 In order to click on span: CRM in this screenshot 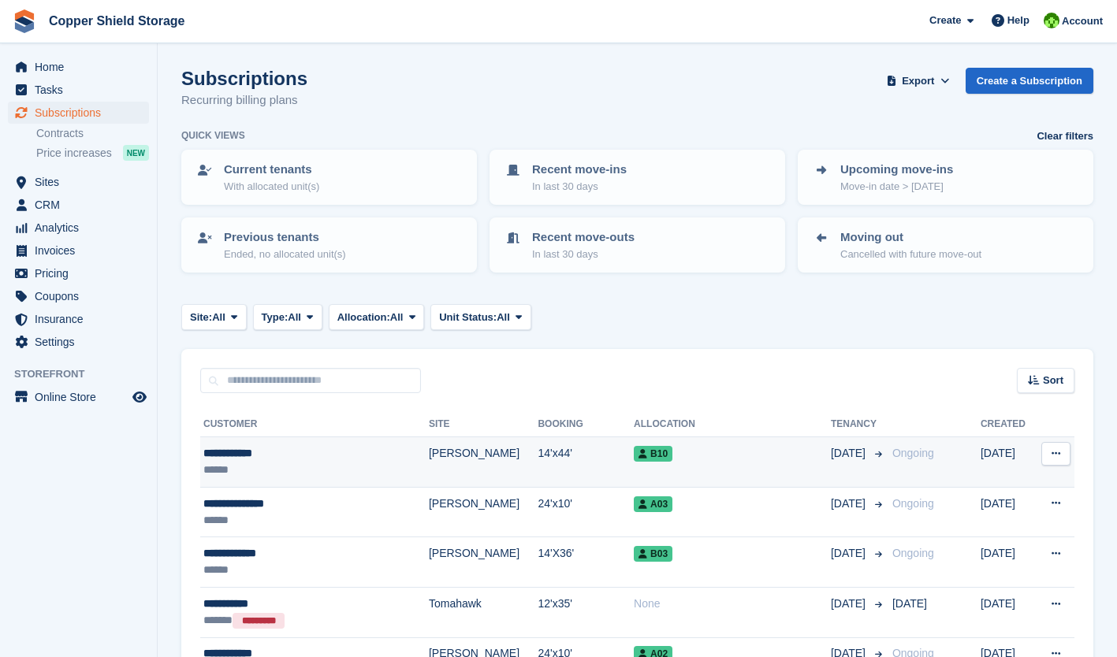, I will do `click(82, 205)`.